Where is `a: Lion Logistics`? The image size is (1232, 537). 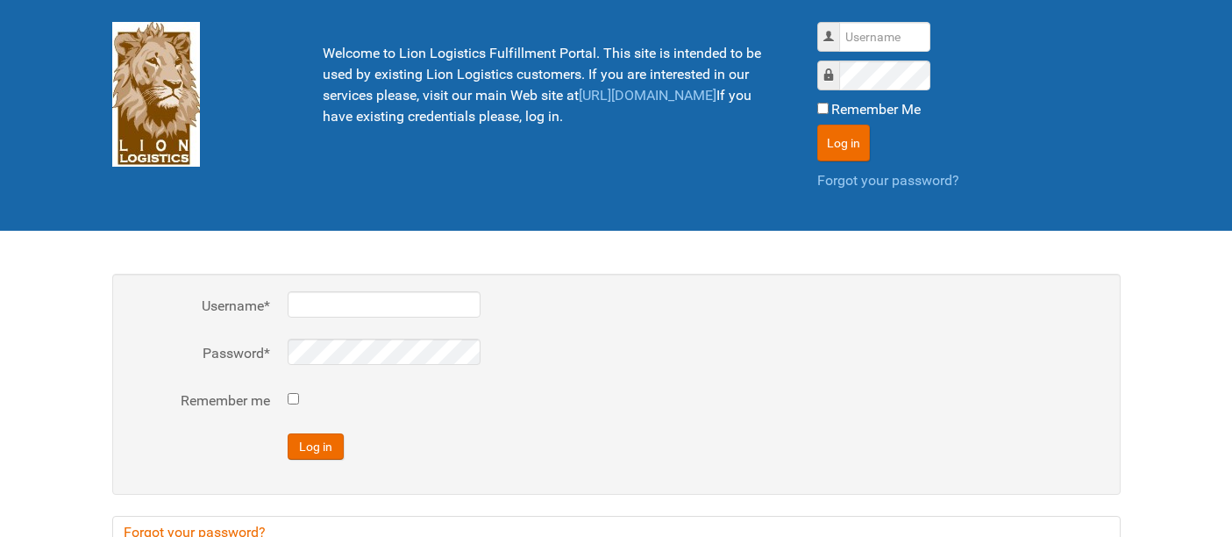
a: Lion Logistics is located at coordinates (156, 93).